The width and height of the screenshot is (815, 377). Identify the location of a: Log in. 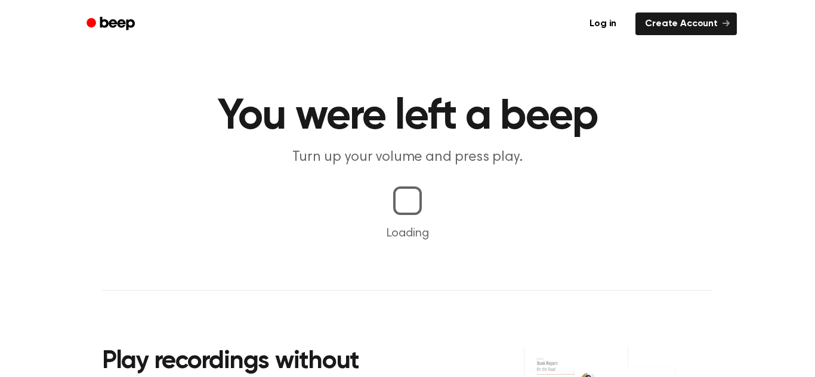
(602, 24).